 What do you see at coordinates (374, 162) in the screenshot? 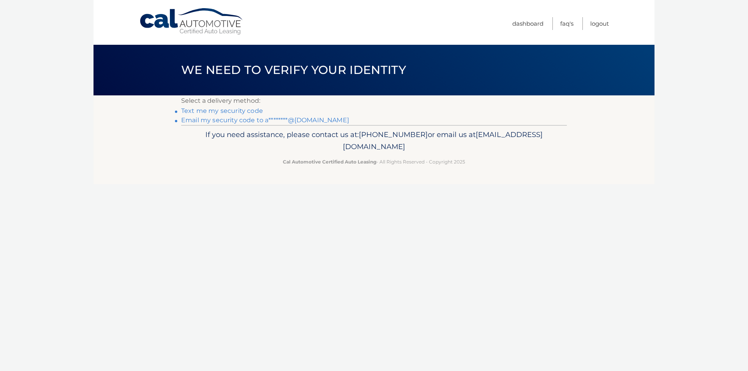
I see `p: - All Rights Reserved - Copyright 2025` at bounding box center [374, 162].